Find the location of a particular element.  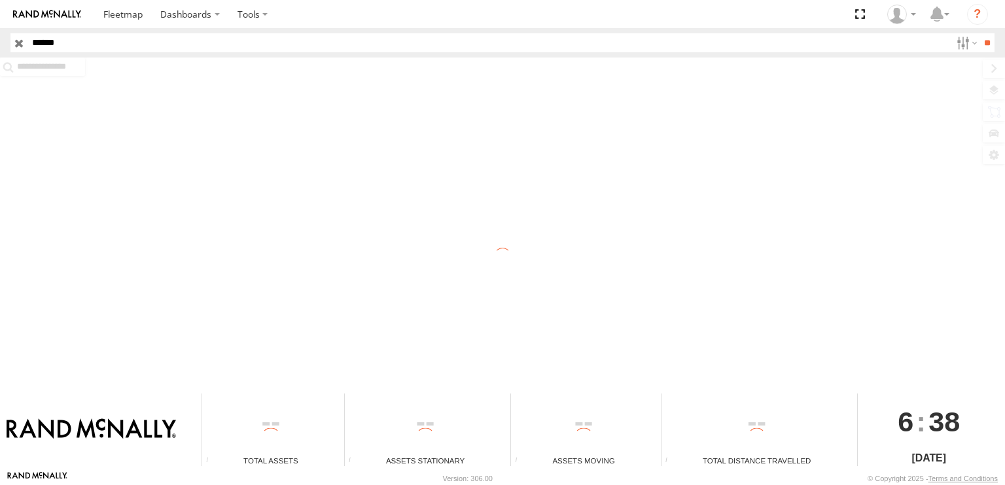

div: Total distance travelled by all assets within specified date range and applied filters is located at coordinates (671, 461).